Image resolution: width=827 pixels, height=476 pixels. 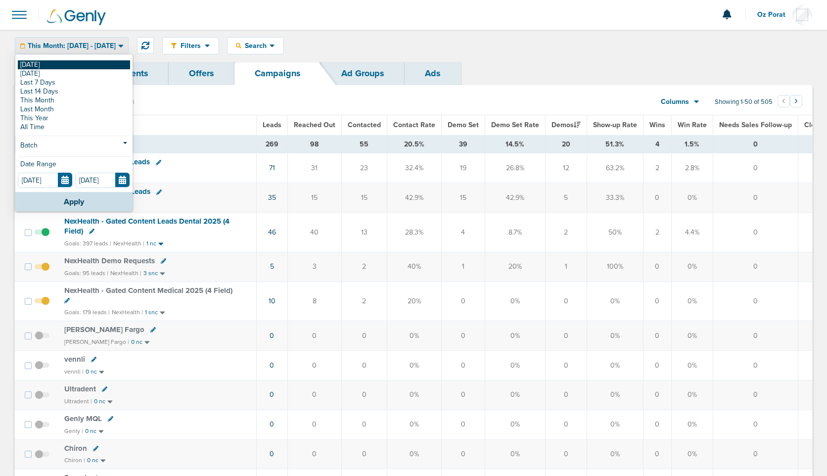 I want to click on td: 63.2%, so click(x=615, y=168).